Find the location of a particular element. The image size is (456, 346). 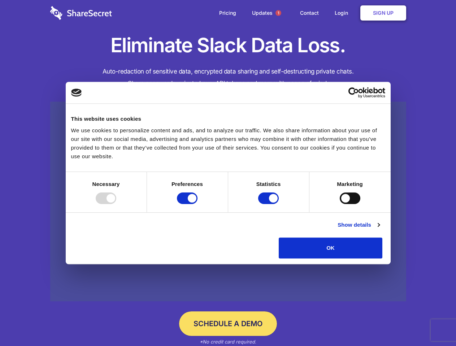

span: 1 is located at coordinates (278, 13).